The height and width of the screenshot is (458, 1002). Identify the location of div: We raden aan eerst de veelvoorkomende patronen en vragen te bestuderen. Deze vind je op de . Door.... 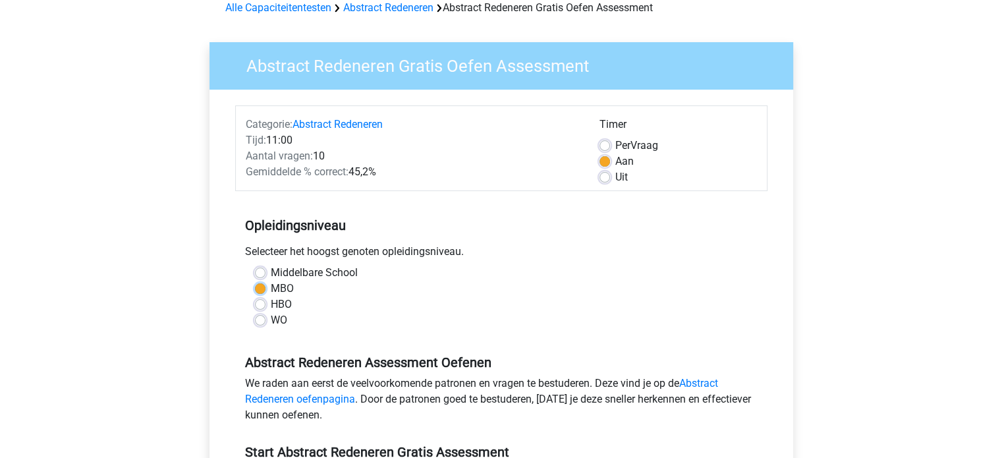
(501, 402).